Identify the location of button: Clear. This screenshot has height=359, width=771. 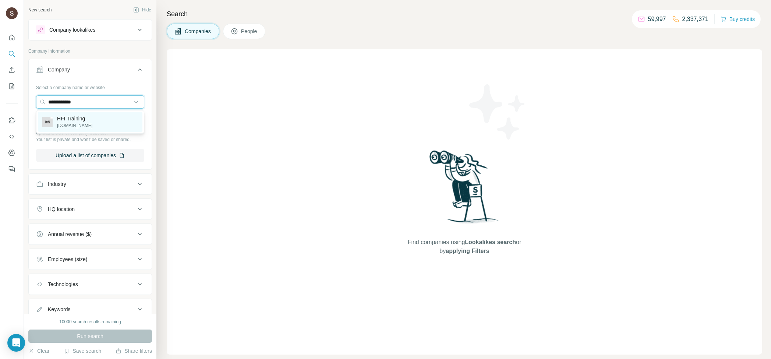
(39, 351).